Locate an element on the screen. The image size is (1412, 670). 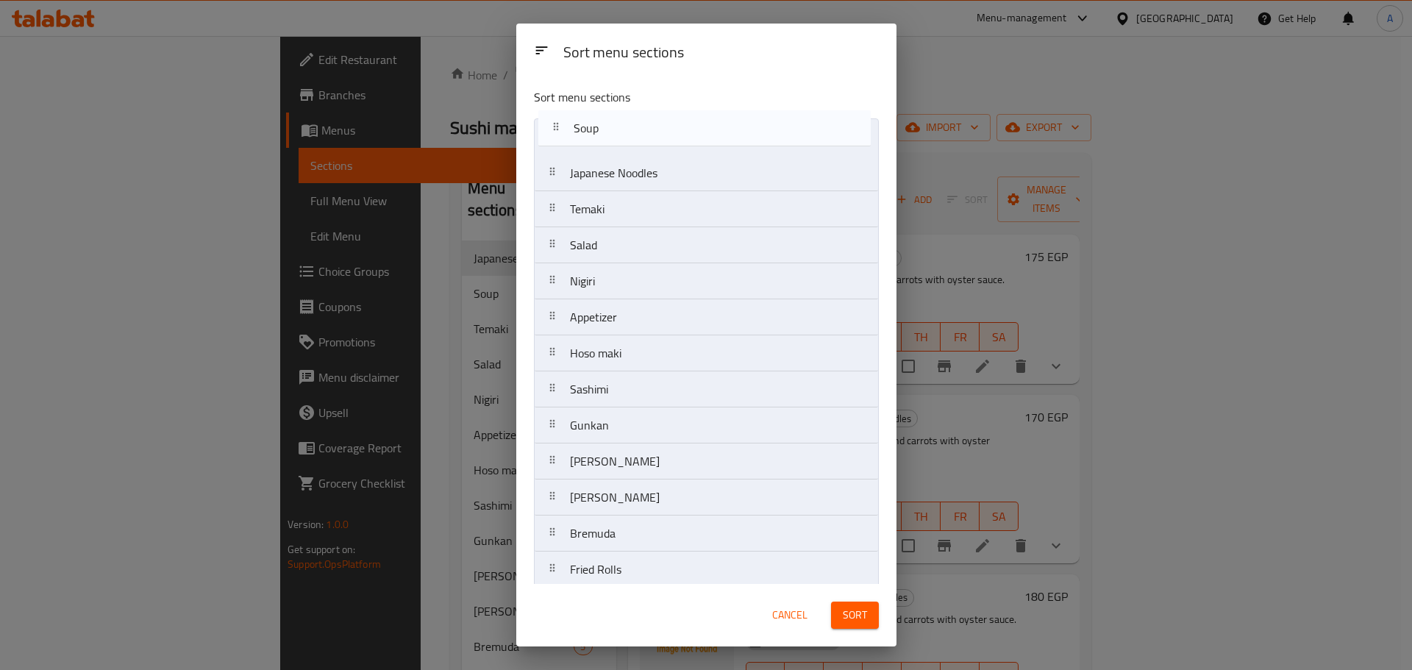
div: Sort menu sections is located at coordinates (721, 53).